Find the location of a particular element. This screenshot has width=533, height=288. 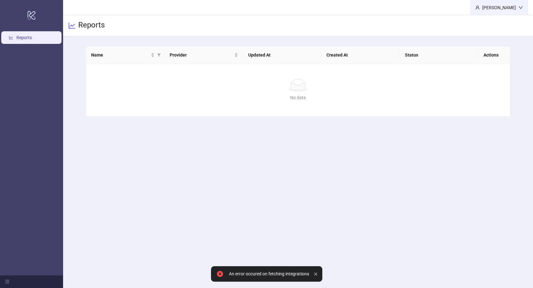

h3: Reports is located at coordinates (91, 26).